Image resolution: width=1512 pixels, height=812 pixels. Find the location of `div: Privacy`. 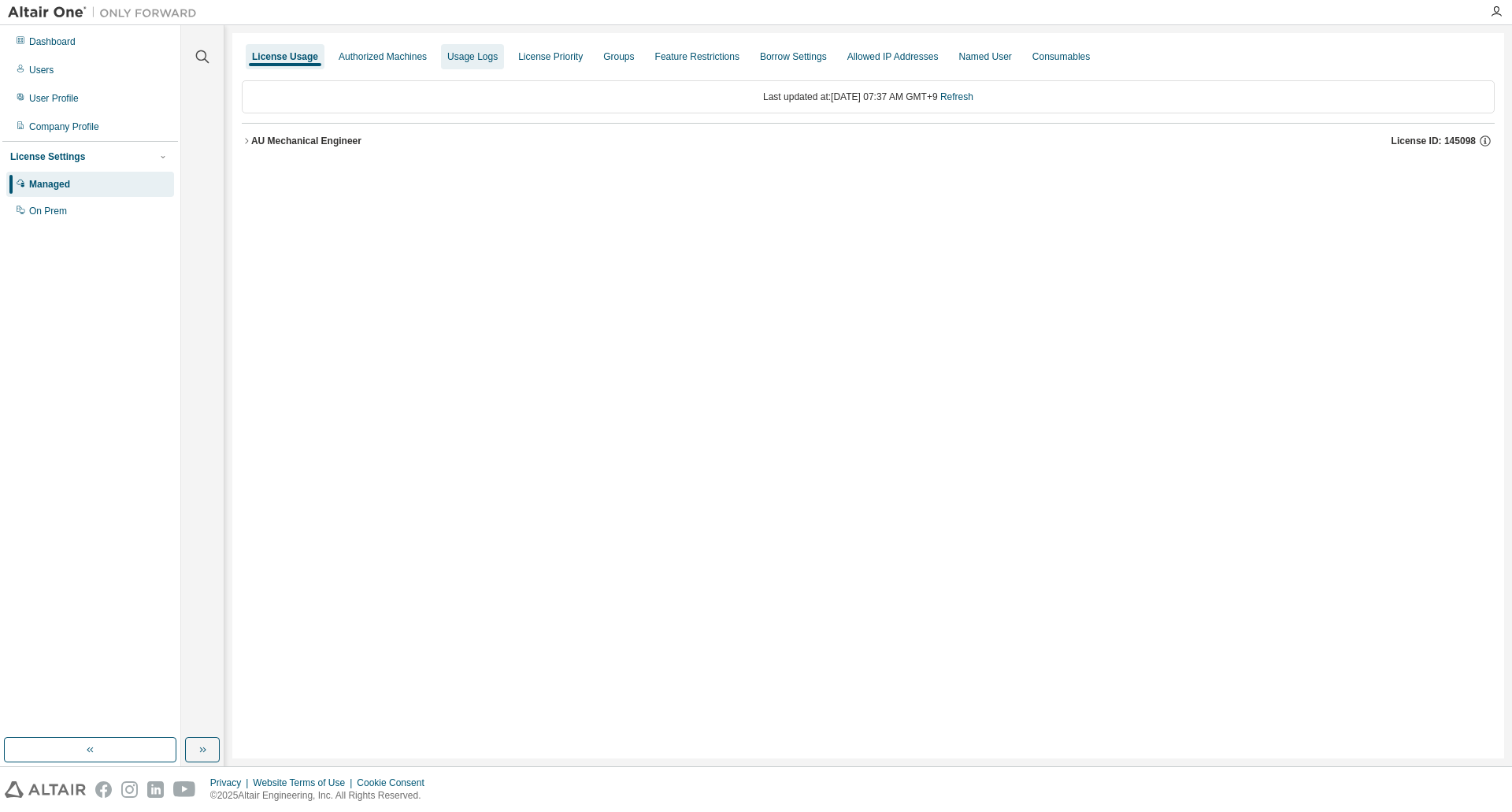

div: Privacy is located at coordinates (231, 783).